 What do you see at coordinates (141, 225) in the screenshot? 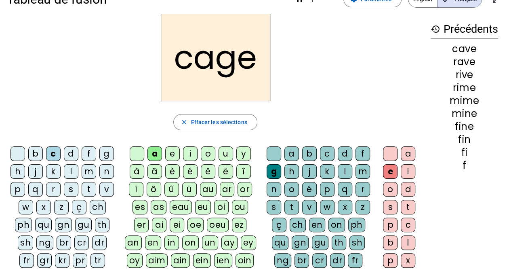
I see `div: er` at bounding box center [141, 225].